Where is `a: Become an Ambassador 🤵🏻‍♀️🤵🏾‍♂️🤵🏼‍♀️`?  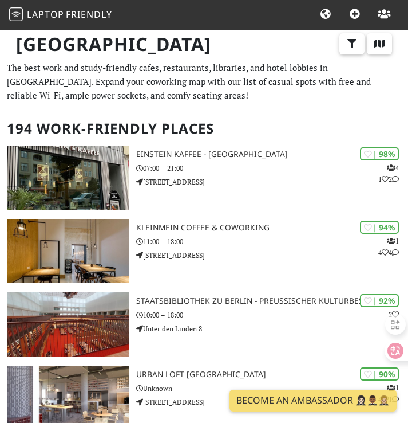 a: Become an Ambassador 🤵🏻‍♀️🤵🏾‍♂️🤵🏼‍♀️ is located at coordinates (313, 400).